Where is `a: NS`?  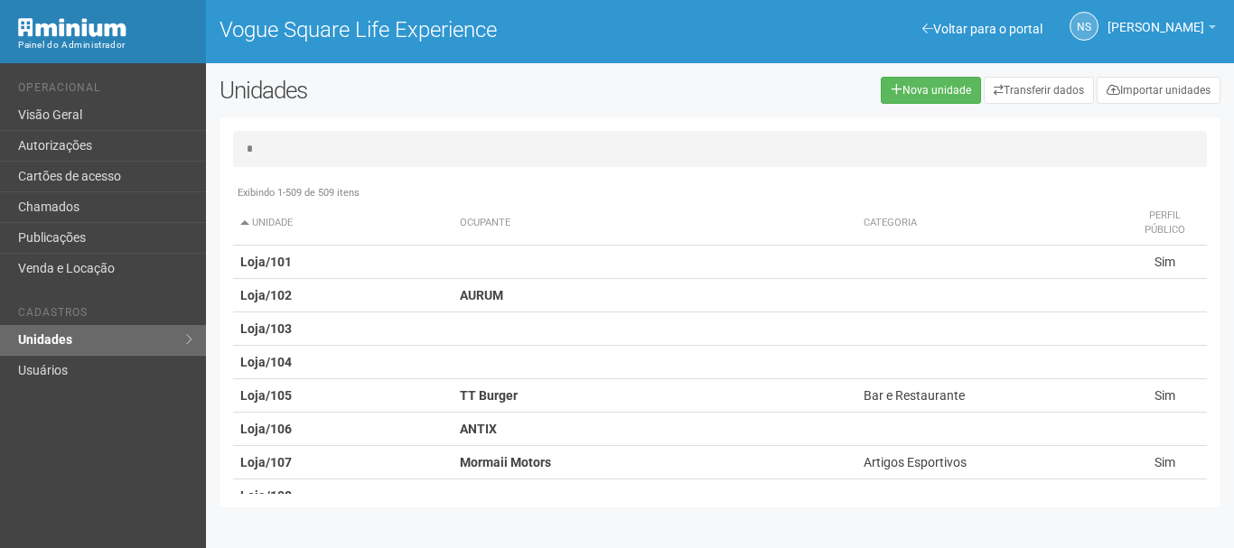 a: NS is located at coordinates (1084, 26).